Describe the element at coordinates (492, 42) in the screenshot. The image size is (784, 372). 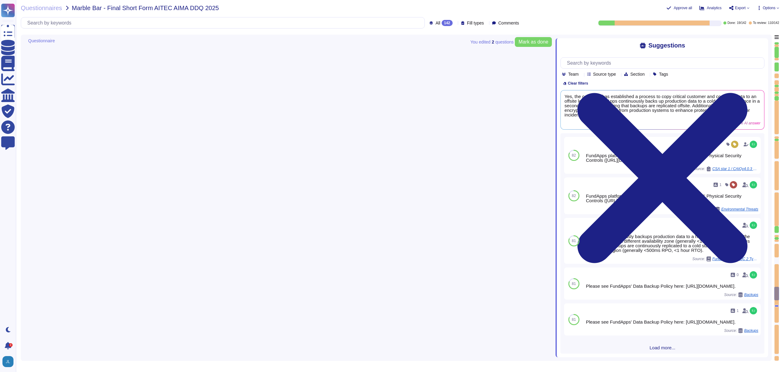
I see `span: You edited question s` at that location.